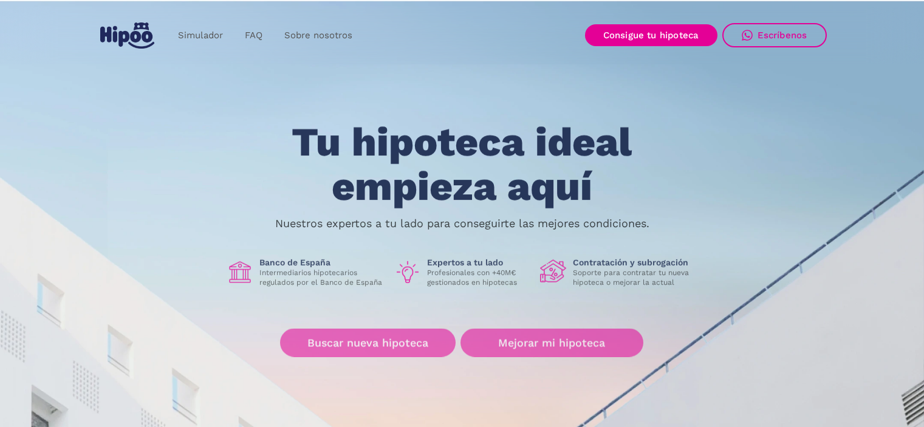  What do you see at coordinates (775, 35) in the screenshot?
I see `a: Escríbenos` at bounding box center [775, 35].